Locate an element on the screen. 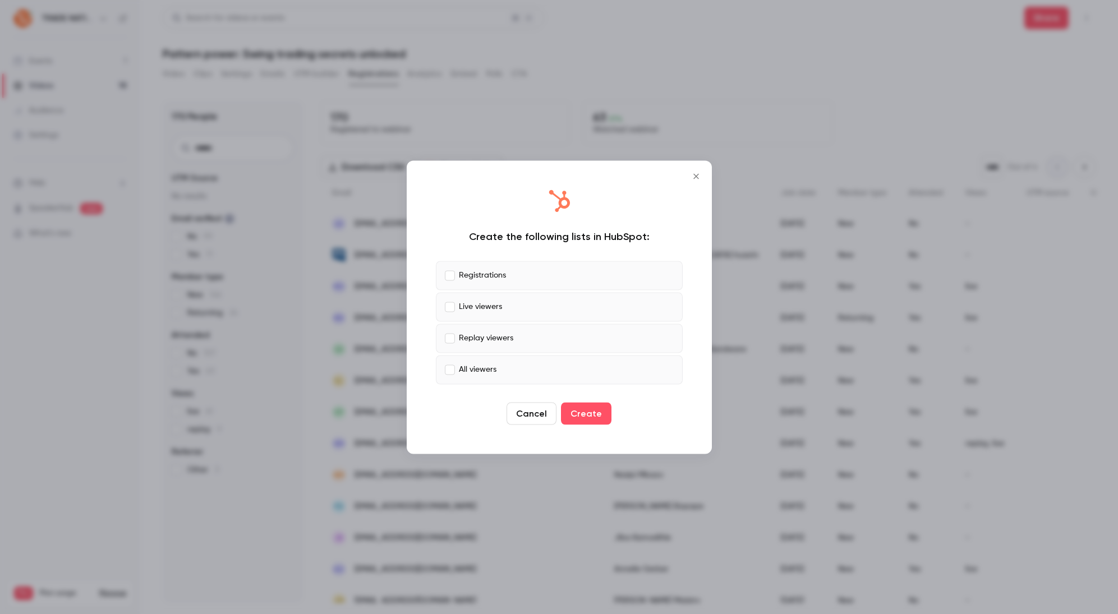 Image resolution: width=1118 pixels, height=614 pixels. button: Cancel is located at coordinates (531, 414).